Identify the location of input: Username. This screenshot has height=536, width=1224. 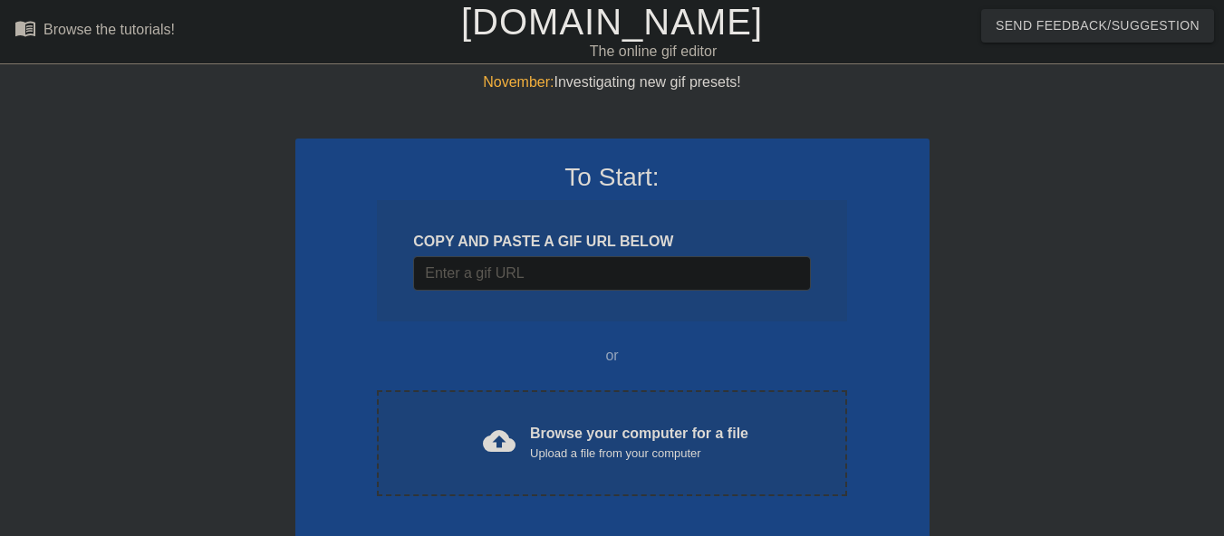
(611, 274).